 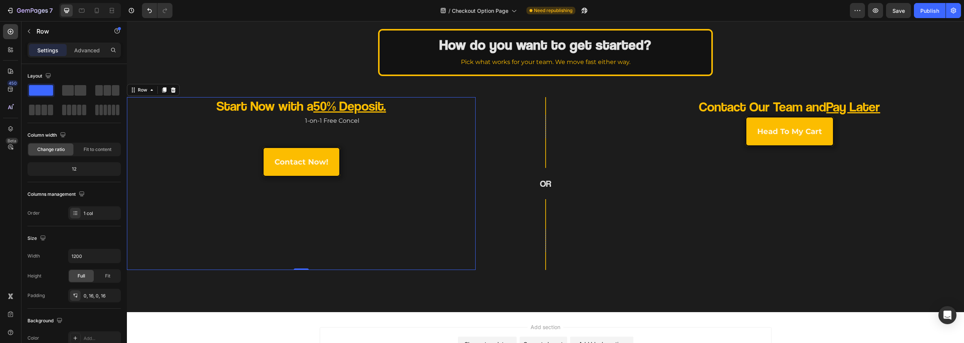 I want to click on button: Save, so click(x=898, y=11).